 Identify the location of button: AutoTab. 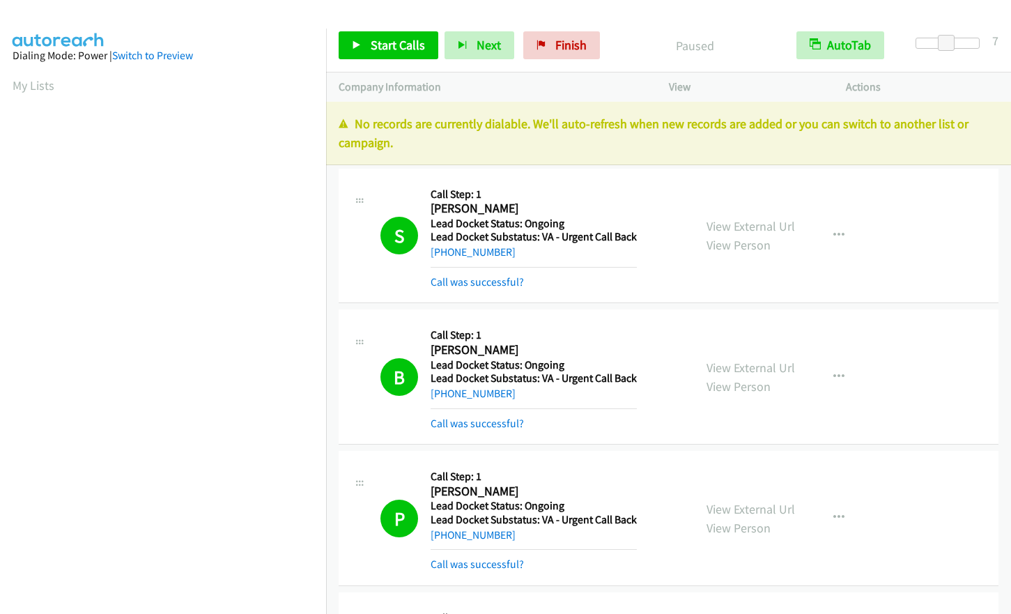
(840, 45).